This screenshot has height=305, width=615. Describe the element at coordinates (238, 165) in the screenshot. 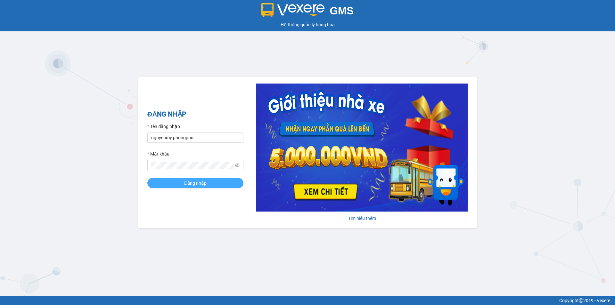

I see `span: eye-invisible` at that location.